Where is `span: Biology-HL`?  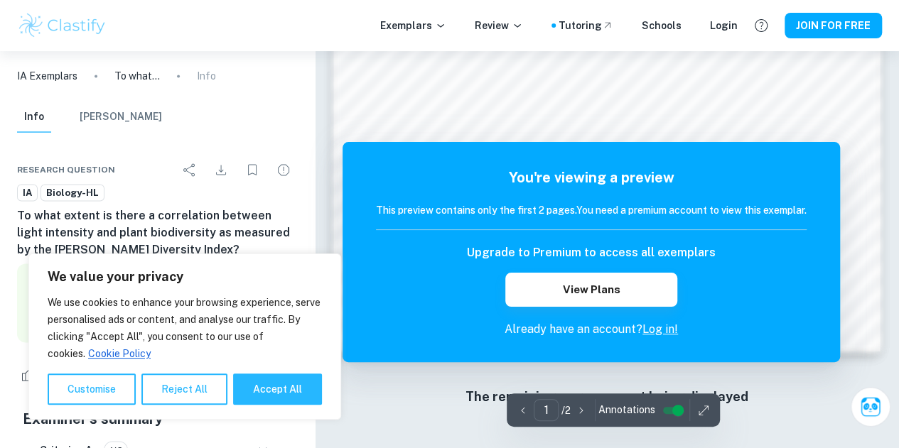 span: Biology-HL is located at coordinates (72, 193).